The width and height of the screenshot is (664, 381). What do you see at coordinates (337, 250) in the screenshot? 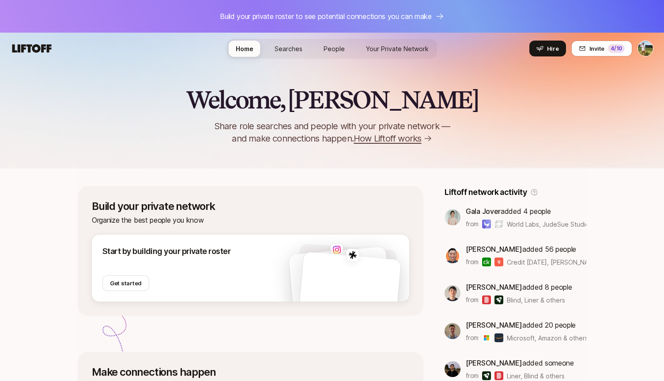
I see `img: 7661de7f_06e1_4c69_8654_c3eaf64fb6e4.jpg` at bounding box center [337, 250].